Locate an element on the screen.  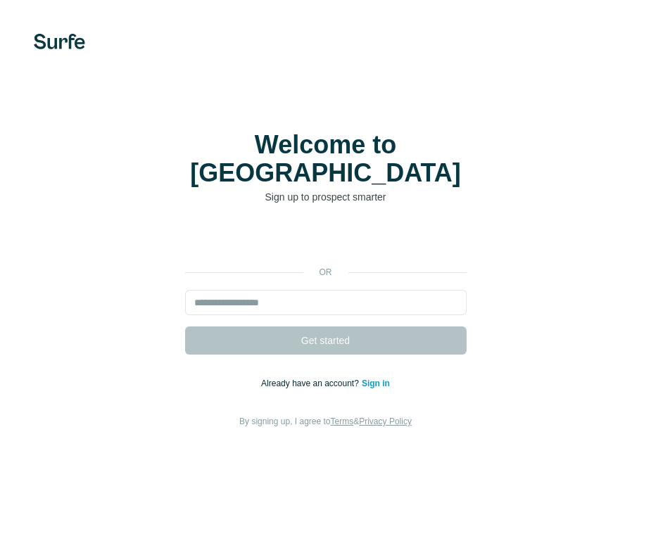
span: Already have an account? is located at coordinates (311, 383).